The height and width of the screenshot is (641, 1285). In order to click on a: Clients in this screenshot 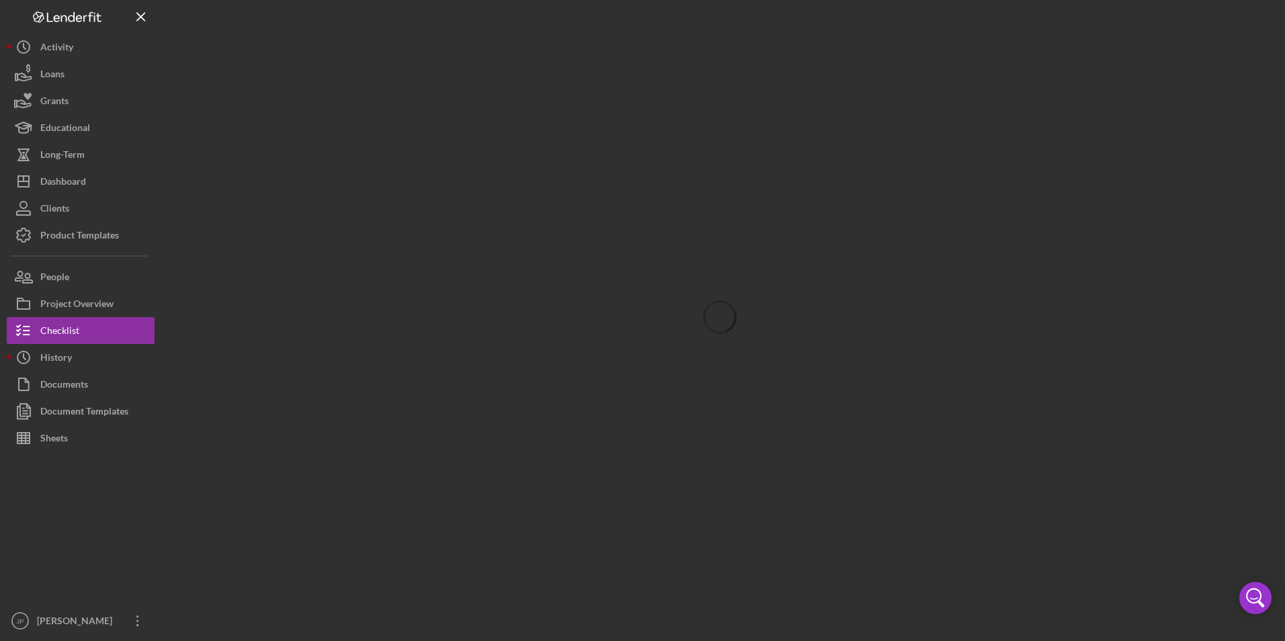, I will do `click(81, 208)`.